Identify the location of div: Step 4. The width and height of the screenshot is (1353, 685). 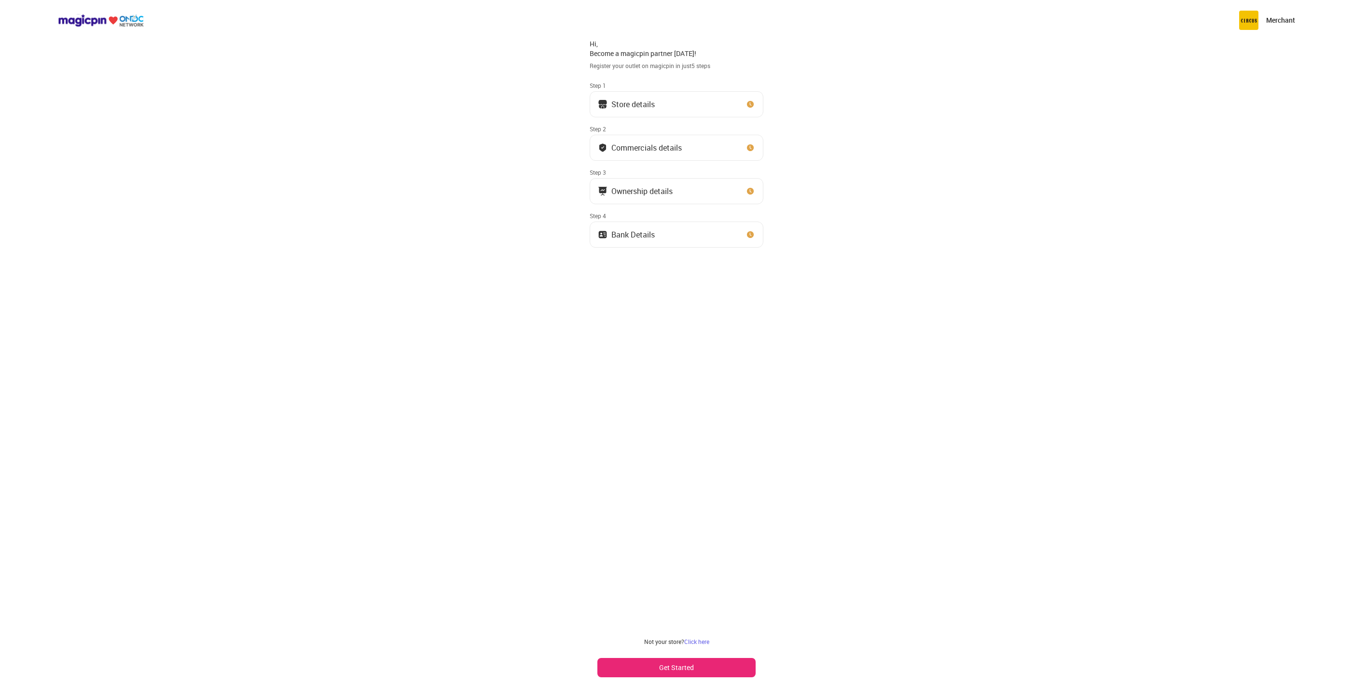
(677, 216).